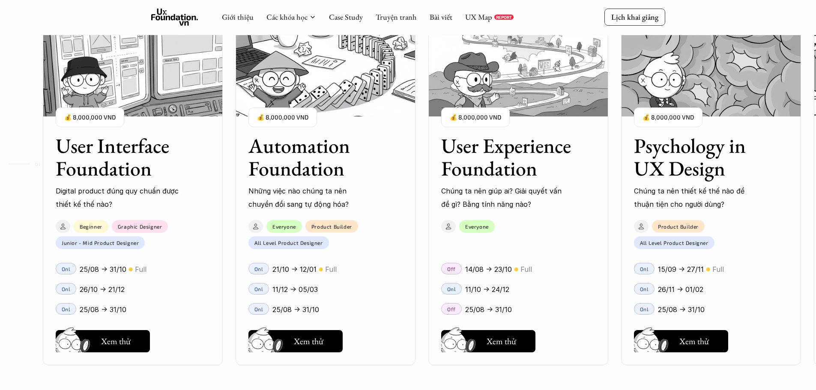 The height and width of the screenshot is (390, 816). I want to click on h3: User Interface Foundation, so click(122, 157).